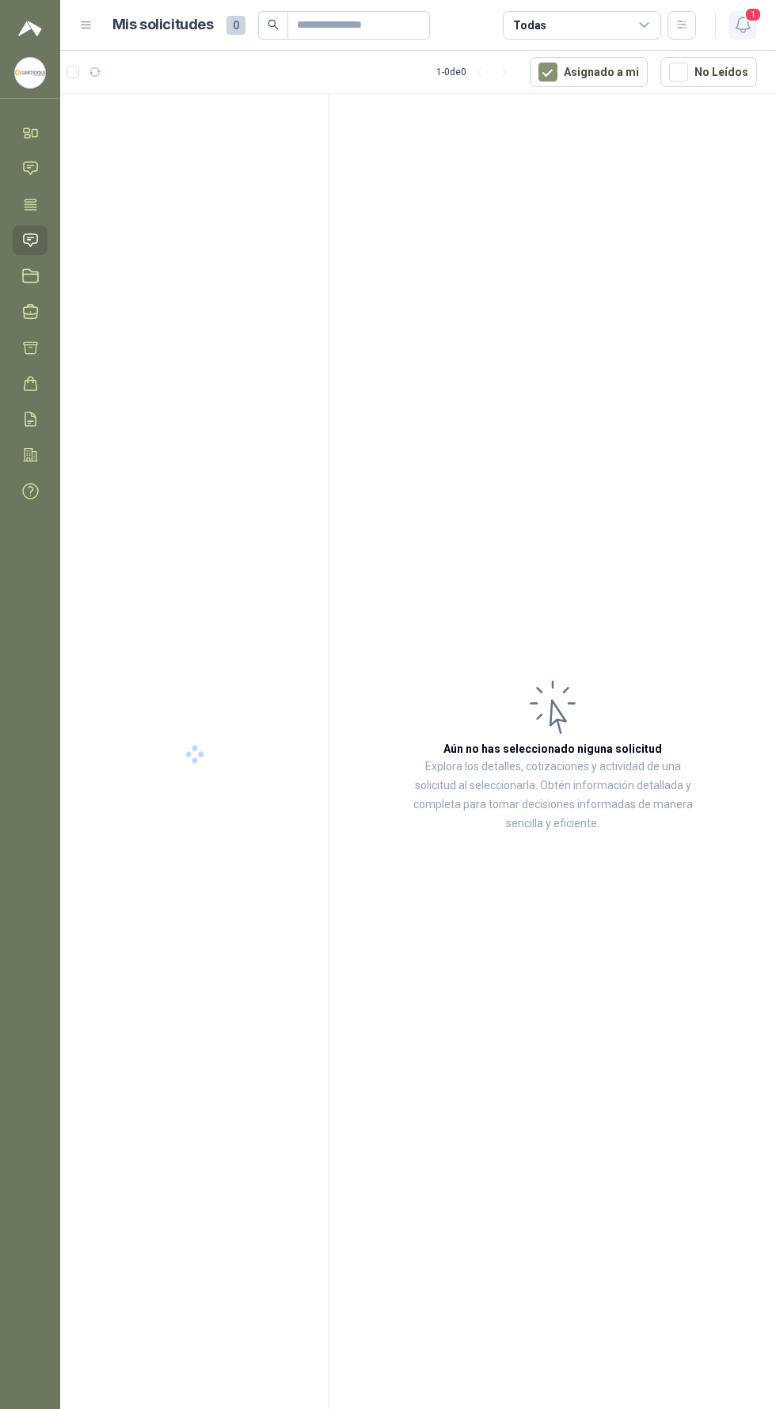  What do you see at coordinates (708, 72) in the screenshot?
I see `button: No Leídos` at bounding box center [708, 72].